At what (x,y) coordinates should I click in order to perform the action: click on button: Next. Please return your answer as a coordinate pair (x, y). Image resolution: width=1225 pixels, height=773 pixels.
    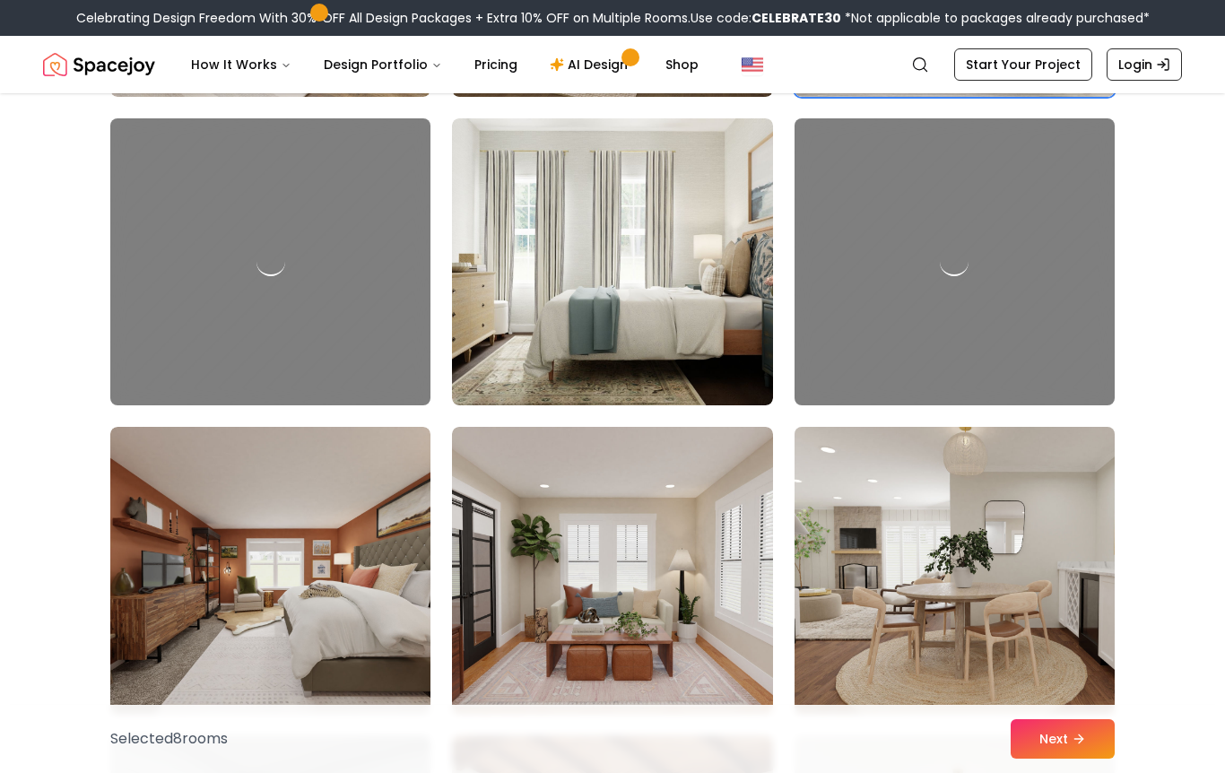
    Looking at the image, I should click on (1063, 739).